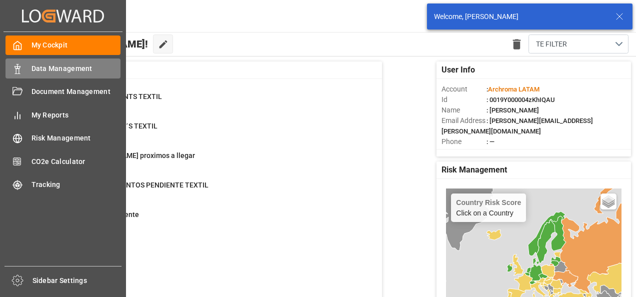 The width and height of the screenshot is (636, 297). Describe the element at coordinates (464, 99) in the screenshot. I see `span: Id` at that location.